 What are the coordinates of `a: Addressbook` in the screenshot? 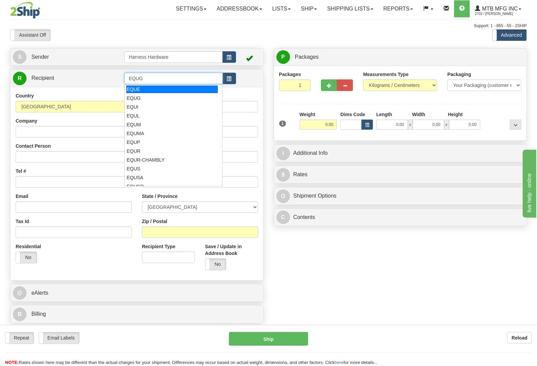 It's located at (239, 9).